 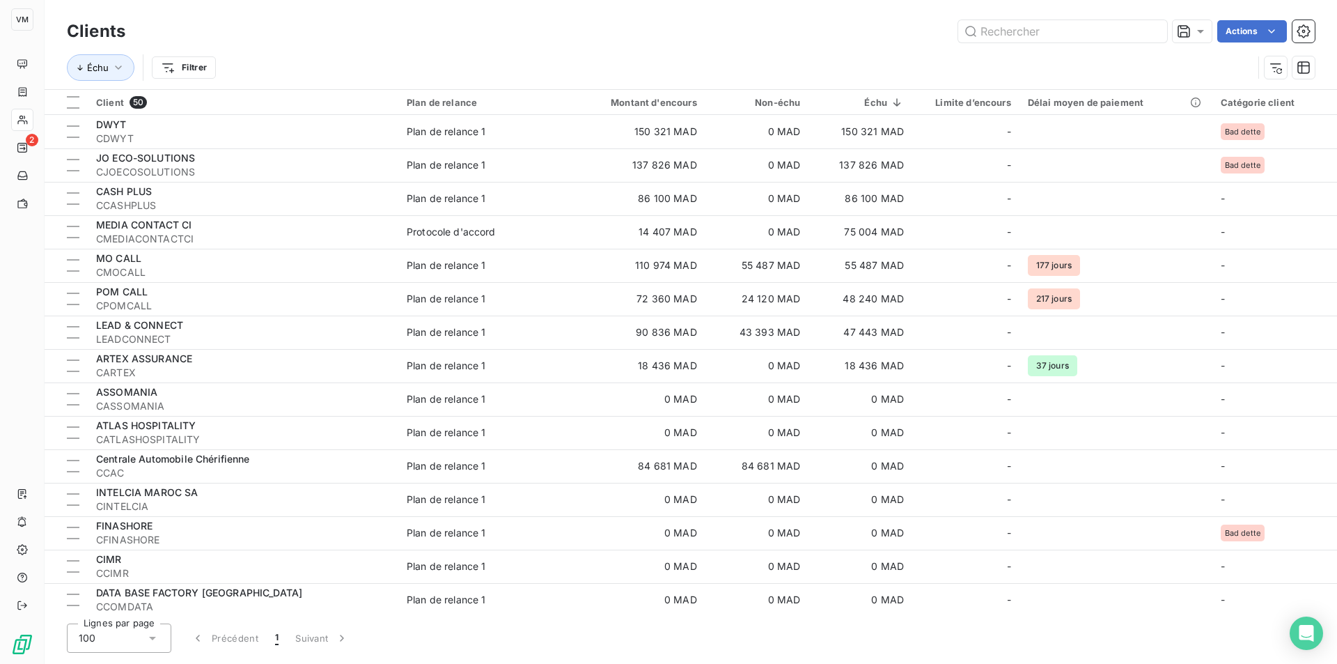 I want to click on td: 43 393 MAD, so click(x=757, y=332).